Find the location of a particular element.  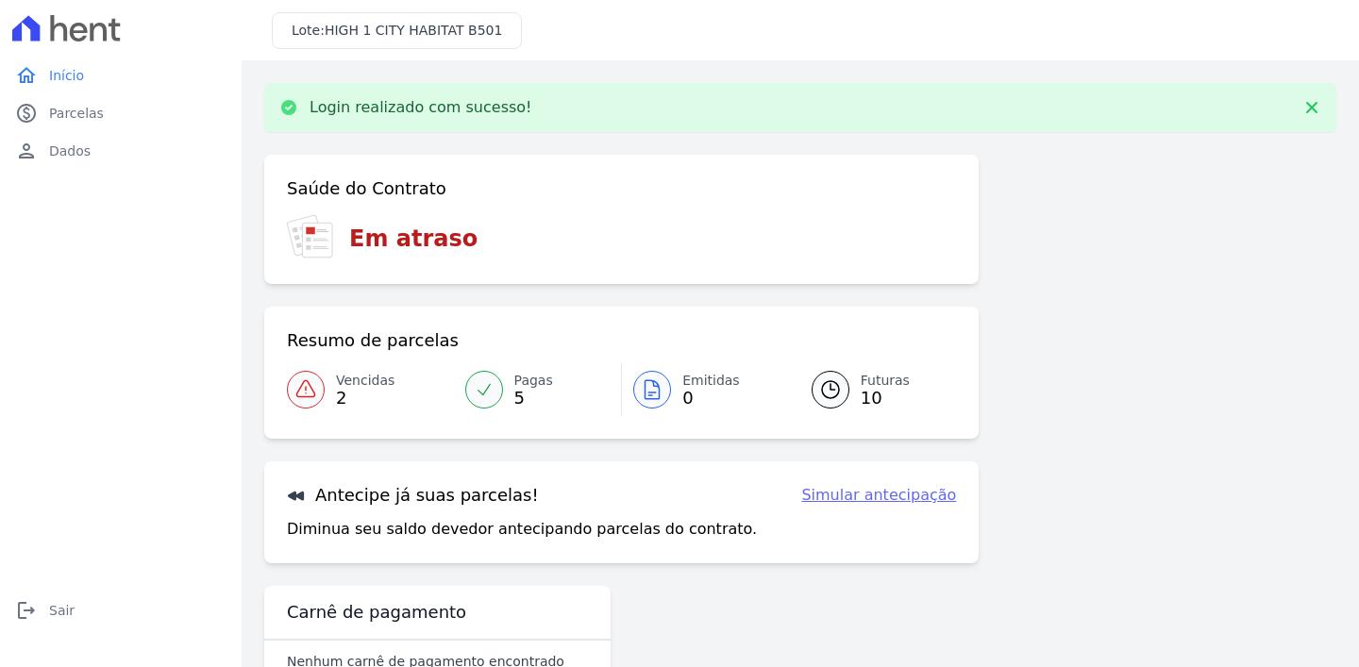

i: home is located at coordinates (26, 76).